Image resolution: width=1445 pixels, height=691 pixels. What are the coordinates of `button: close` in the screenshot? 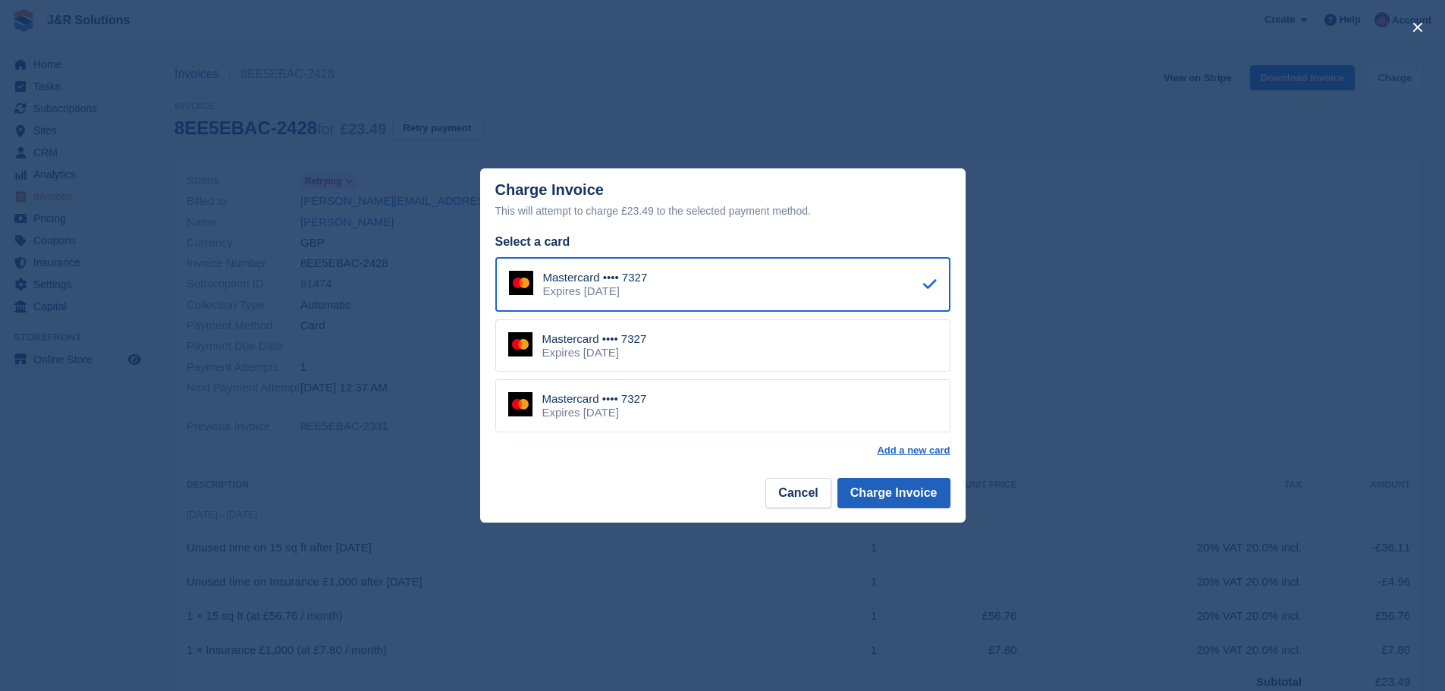 It's located at (1418, 27).